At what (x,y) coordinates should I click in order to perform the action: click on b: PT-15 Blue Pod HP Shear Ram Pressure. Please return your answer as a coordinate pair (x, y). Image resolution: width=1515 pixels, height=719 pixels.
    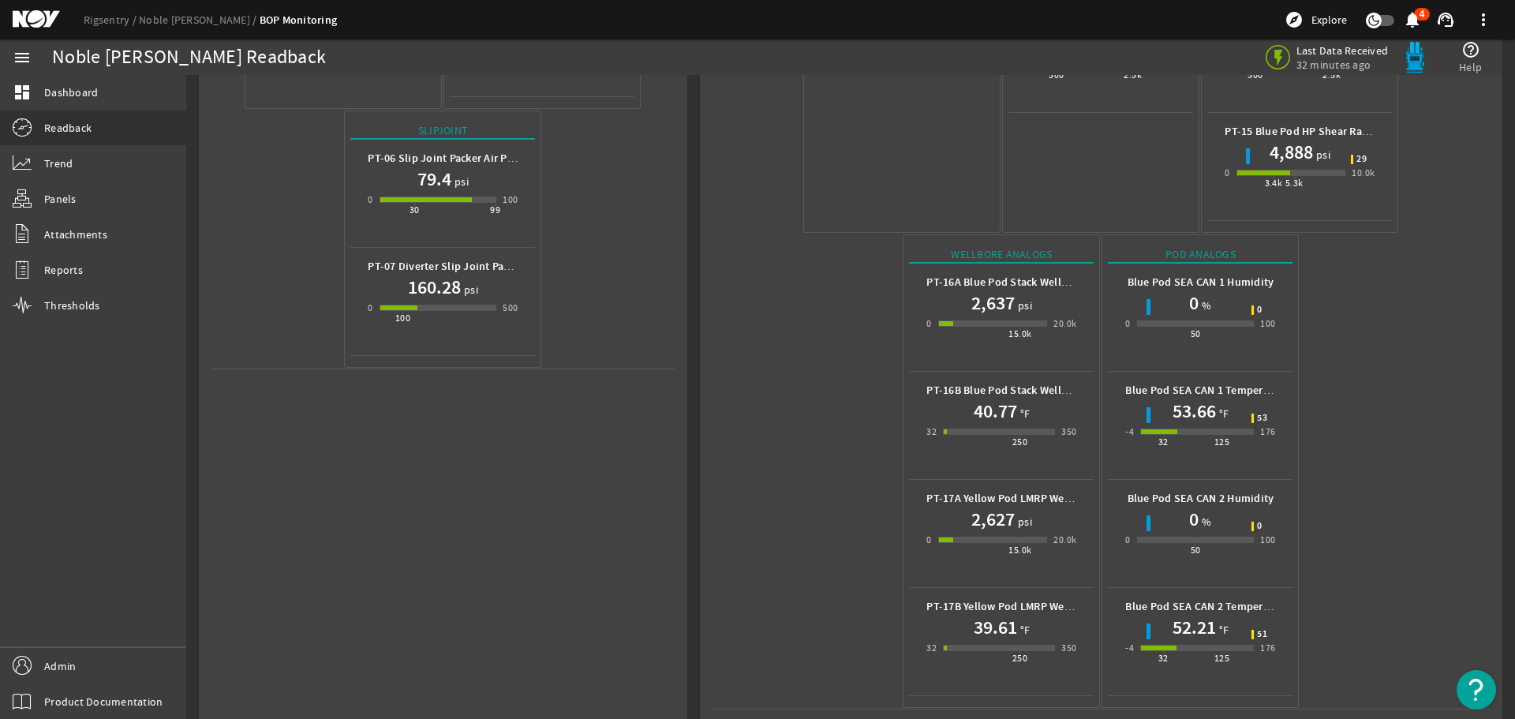
    Looking at the image, I should click on (1320, 131).